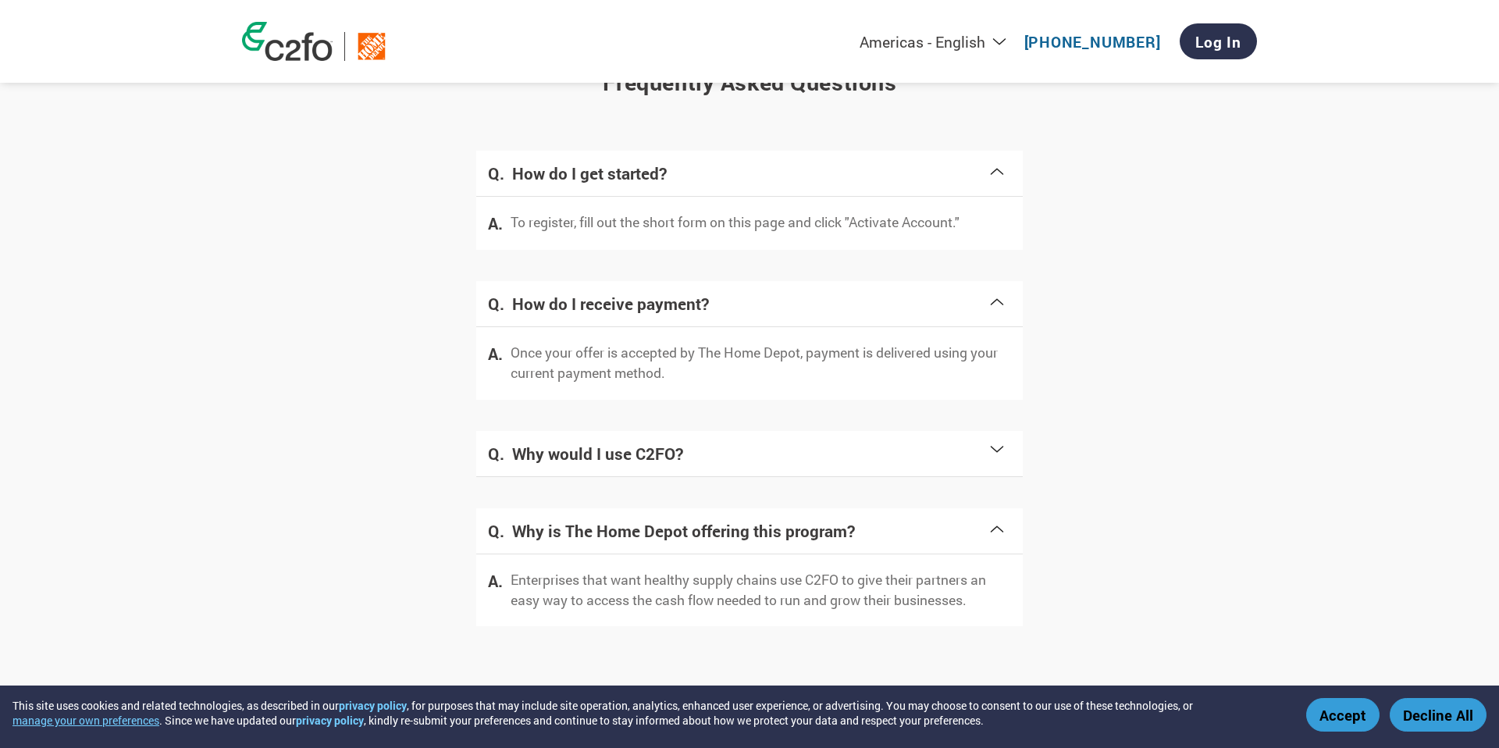 This screenshot has width=1499, height=748. What do you see at coordinates (735, 222) in the screenshot?
I see `p: To register, fill out the short form on this page and click "Activate Account."` at bounding box center [735, 222].